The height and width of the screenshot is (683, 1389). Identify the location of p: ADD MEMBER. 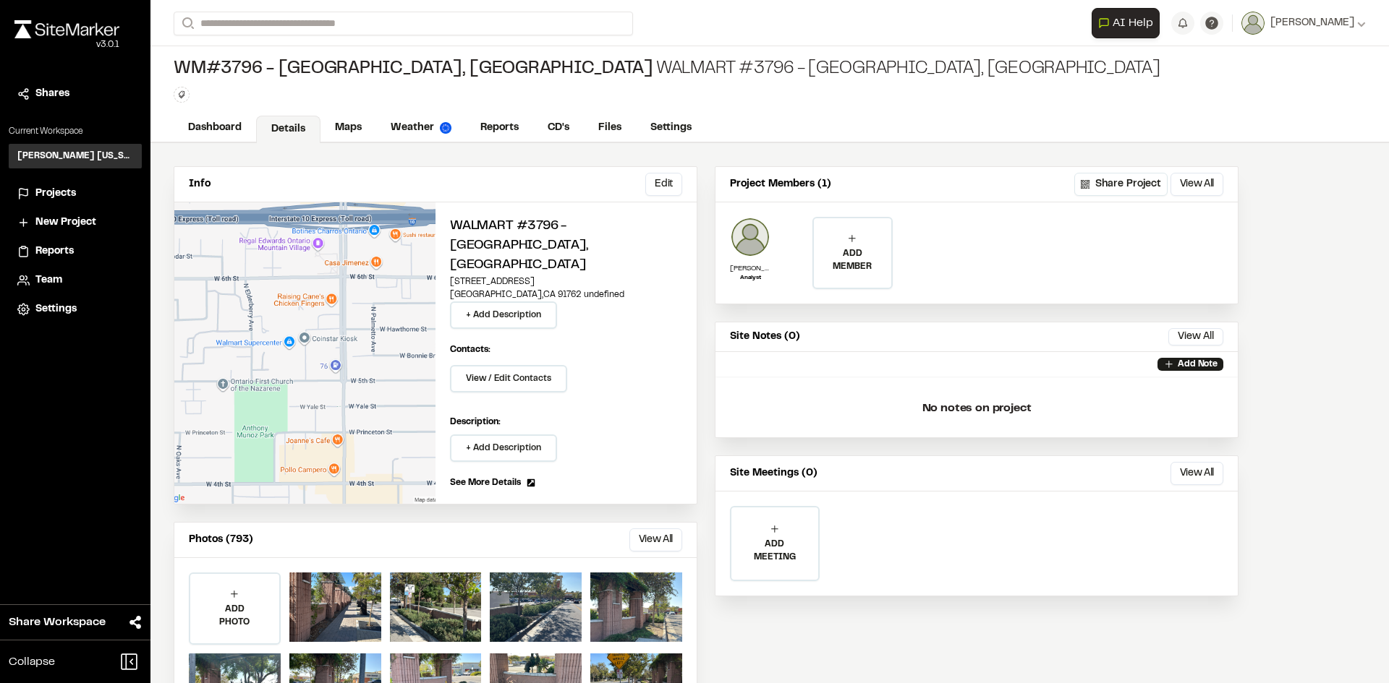
(852, 260).